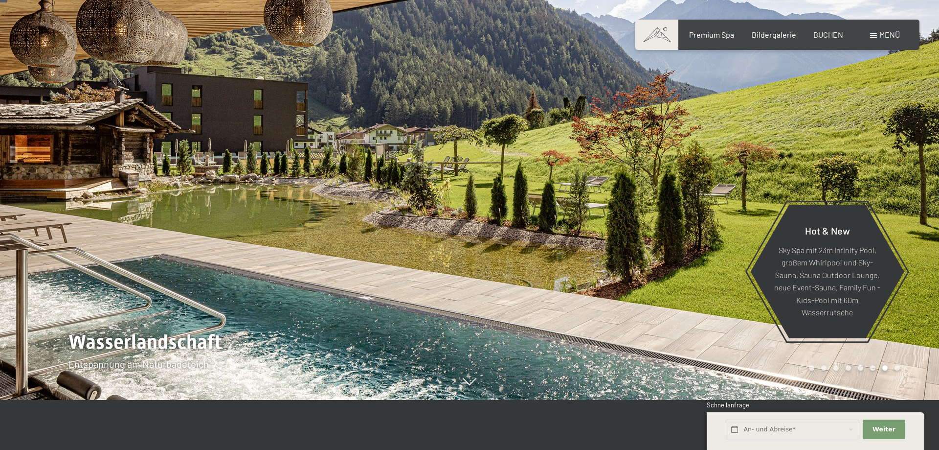 Image resolution: width=939 pixels, height=450 pixels. I want to click on span: BUCHEN, so click(828, 34).